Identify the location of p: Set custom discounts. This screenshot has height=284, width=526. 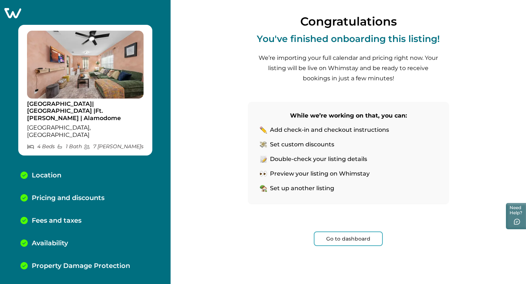
(302, 145).